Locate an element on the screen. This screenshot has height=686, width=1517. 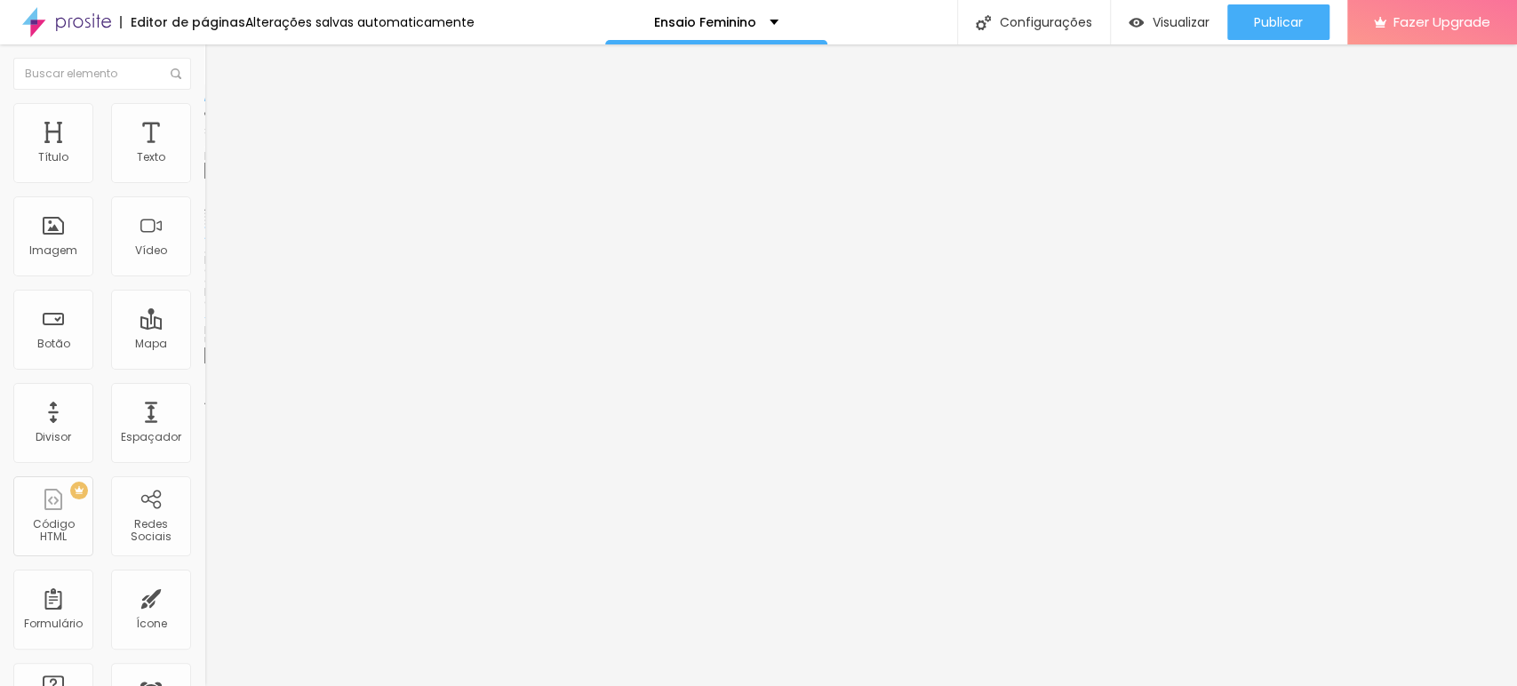
button: Publicar is located at coordinates (1278, 22).